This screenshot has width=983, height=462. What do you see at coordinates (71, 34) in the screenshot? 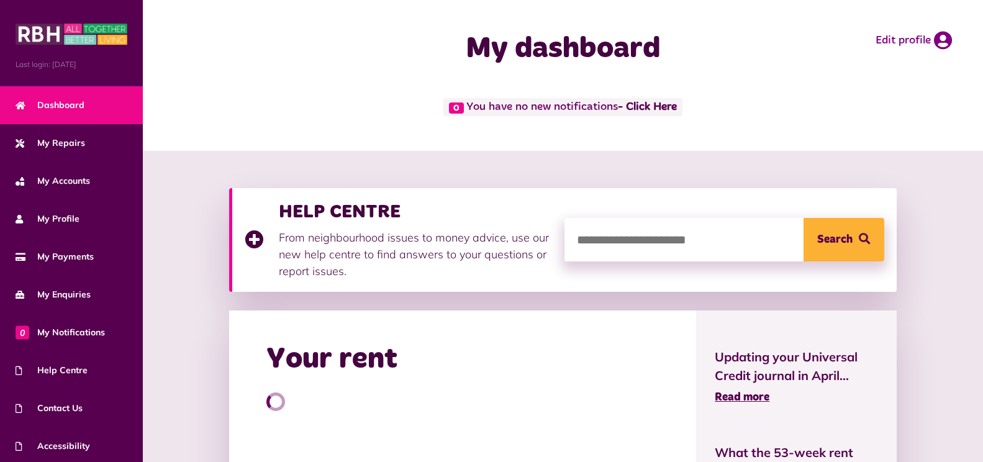
I see `img: MyRBH` at bounding box center [71, 34].